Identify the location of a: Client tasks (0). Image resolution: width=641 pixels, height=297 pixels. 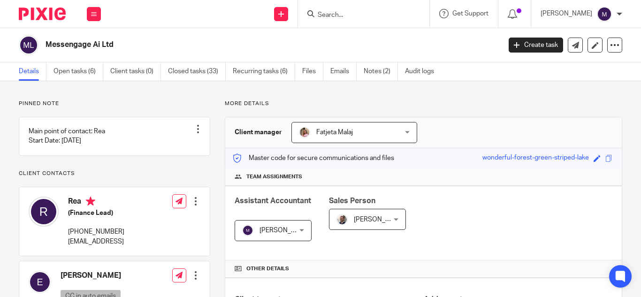
(136, 71).